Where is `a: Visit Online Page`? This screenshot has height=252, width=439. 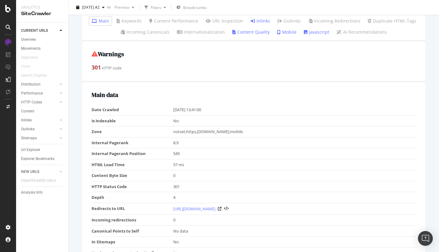 a: Visit Online Page is located at coordinates (219, 209).